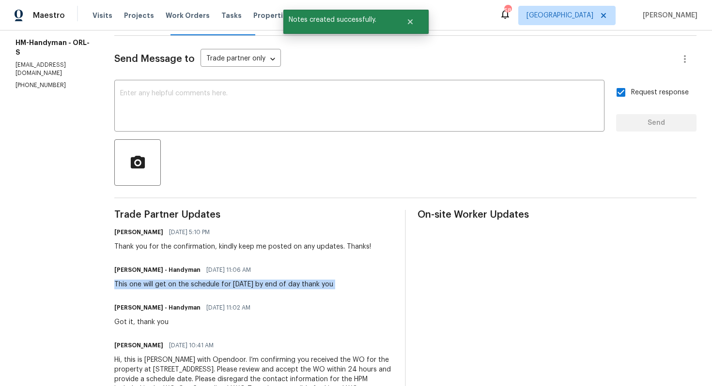  What do you see at coordinates (660, 93) in the screenshot?
I see `span: Request response` at bounding box center [660, 93].